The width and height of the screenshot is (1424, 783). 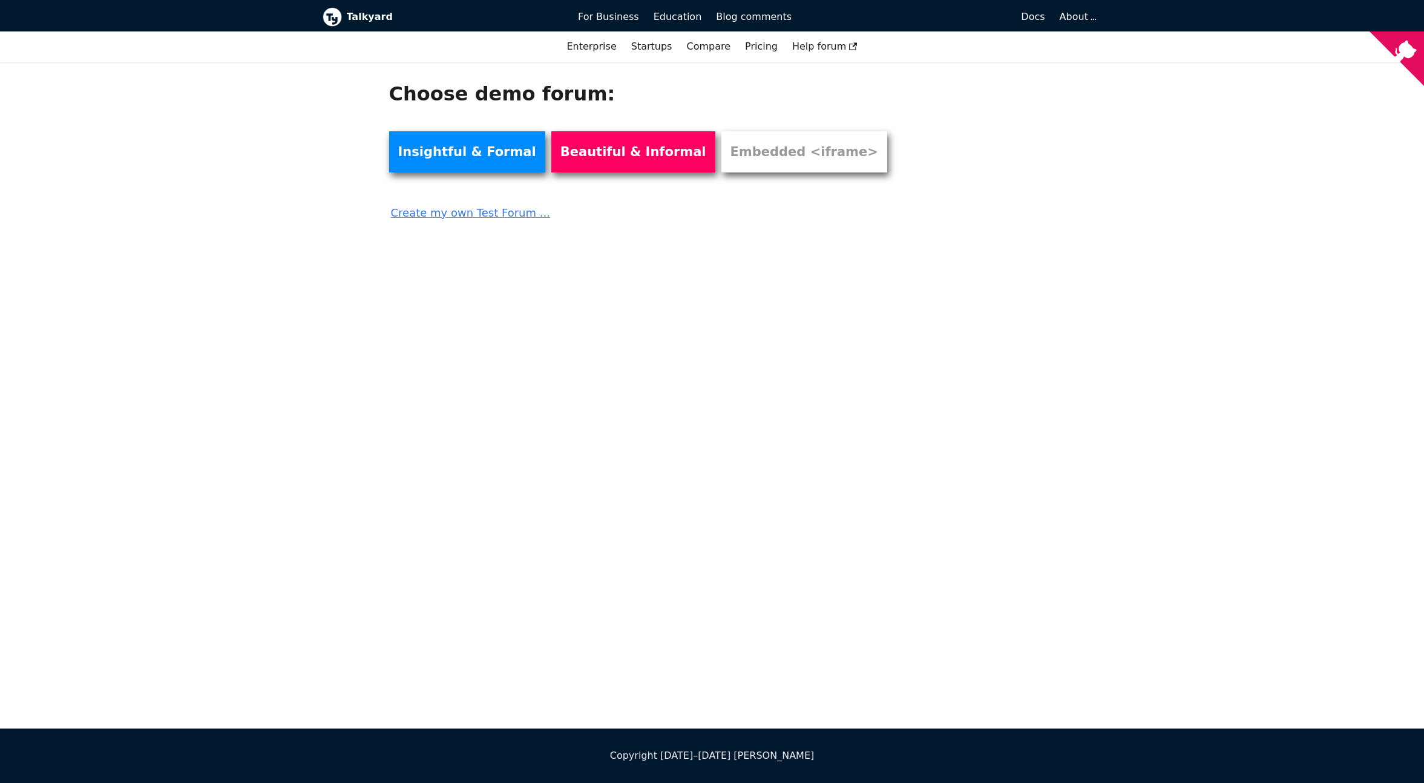 I want to click on span: Docs, so click(x=1032, y=16).